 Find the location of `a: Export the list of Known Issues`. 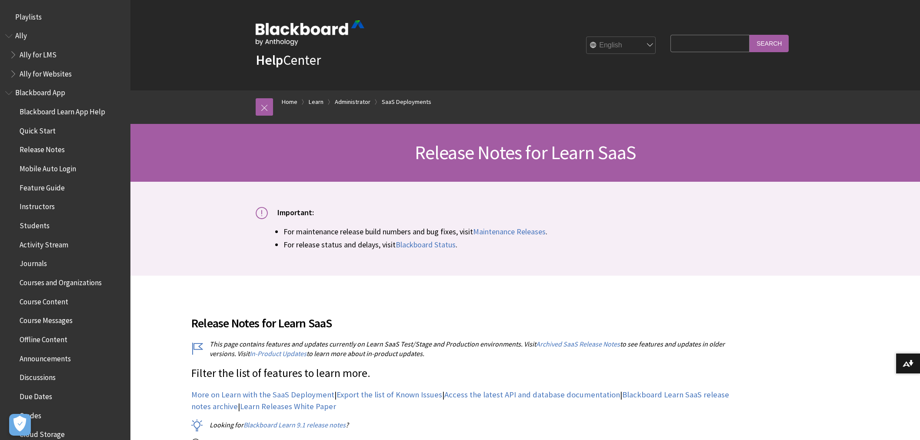

a: Export the list of Known Issues is located at coordinates (389, 395).